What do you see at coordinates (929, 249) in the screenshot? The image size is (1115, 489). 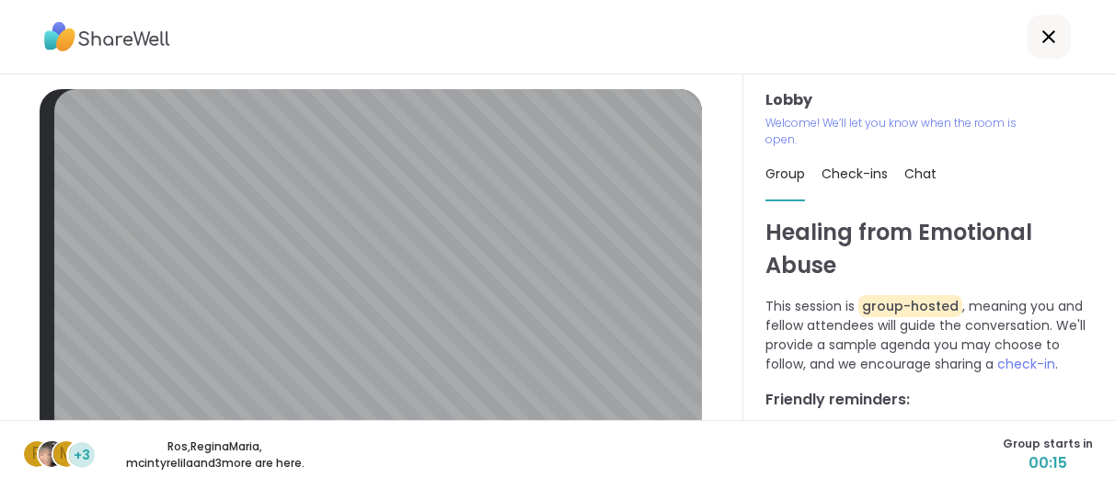 I see `h1: Healing from Emotional Abuse` at bounding box center [929, 249].